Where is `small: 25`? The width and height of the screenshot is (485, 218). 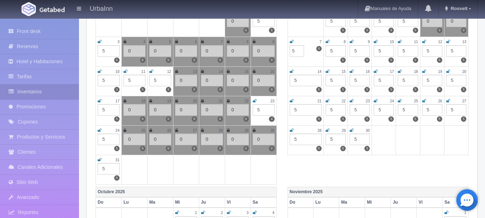
small: 25 is located at coordinates (143, 130).